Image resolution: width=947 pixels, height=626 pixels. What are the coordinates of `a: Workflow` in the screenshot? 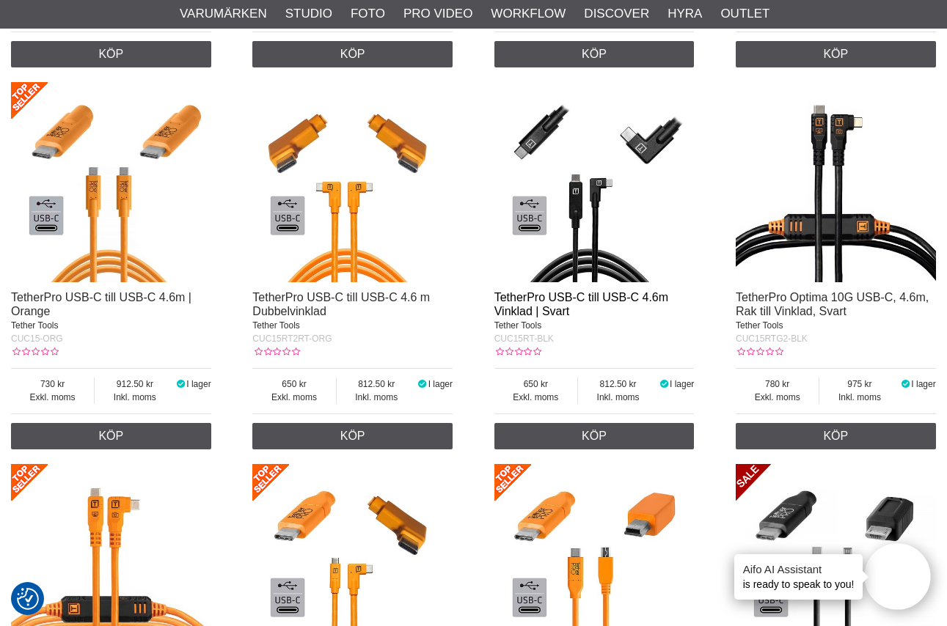 It's located at (528, 14).